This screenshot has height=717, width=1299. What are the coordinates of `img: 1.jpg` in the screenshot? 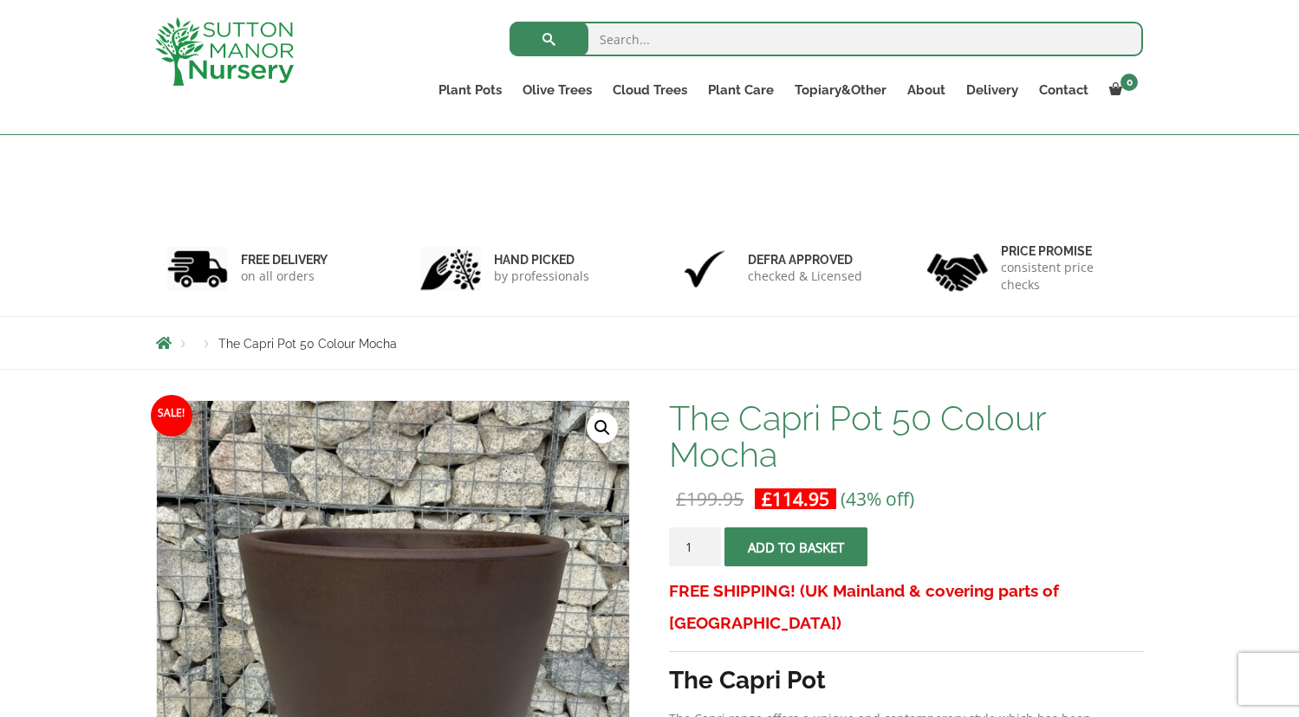 It's located at (198, 269).